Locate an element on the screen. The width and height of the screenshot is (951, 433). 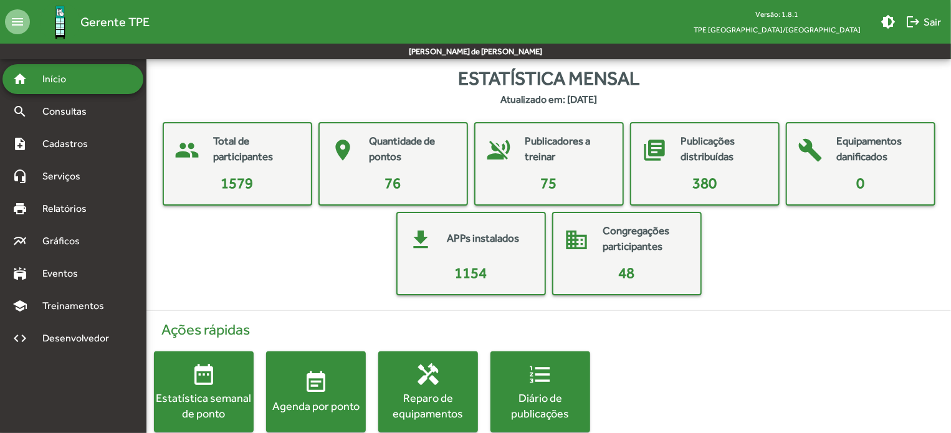
span: Eventos is located at coordinates (65, 273).